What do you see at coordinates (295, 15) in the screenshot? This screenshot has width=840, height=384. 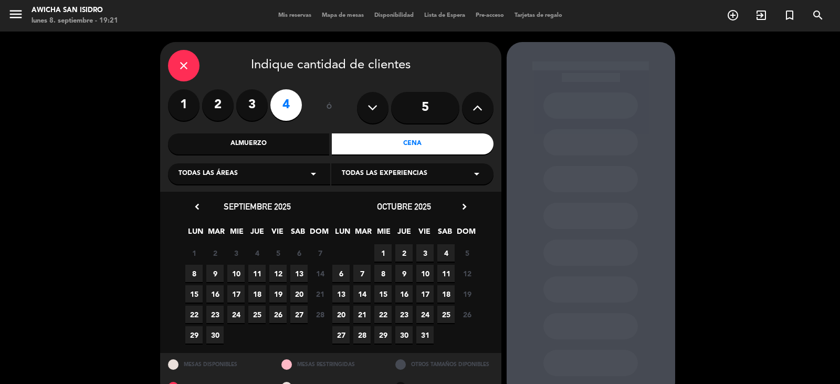 I see `span: Mis reservas` at bounding box center [295, 15].